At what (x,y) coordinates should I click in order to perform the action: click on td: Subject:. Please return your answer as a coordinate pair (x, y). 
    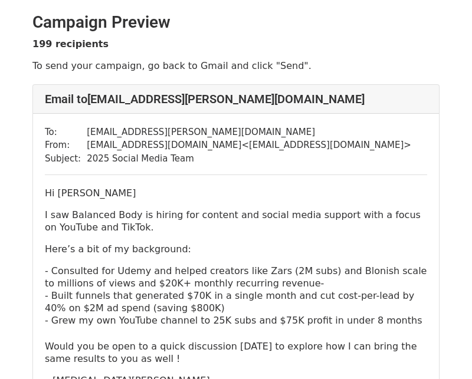
    Looking at the image, I should click on (65, 159).